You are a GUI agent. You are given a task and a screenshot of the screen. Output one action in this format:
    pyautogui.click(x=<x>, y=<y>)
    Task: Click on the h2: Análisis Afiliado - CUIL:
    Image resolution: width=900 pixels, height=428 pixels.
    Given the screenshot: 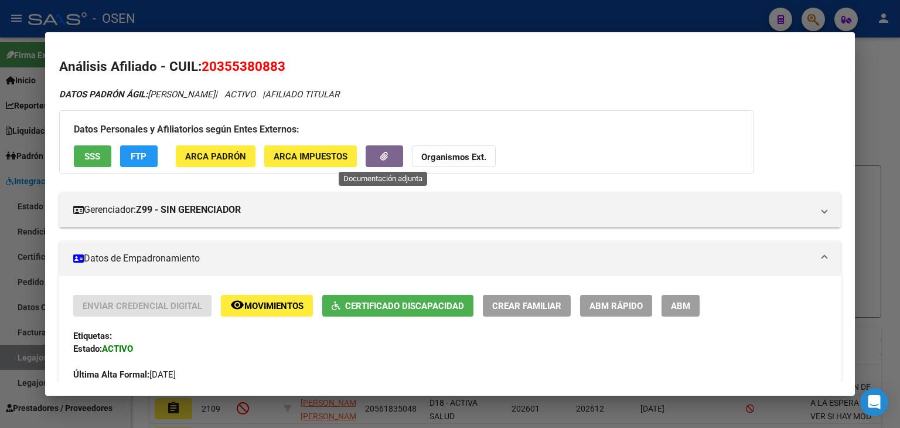 What is the action you would take?
    pyautogui.click(x=450, y=67)
    